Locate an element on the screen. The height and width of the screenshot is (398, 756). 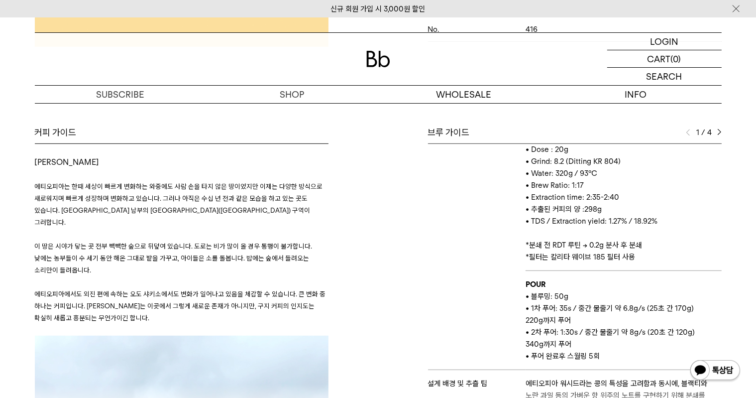
p: 설계 배경 및 추츨 팁 is located at coordinates (477, 383).